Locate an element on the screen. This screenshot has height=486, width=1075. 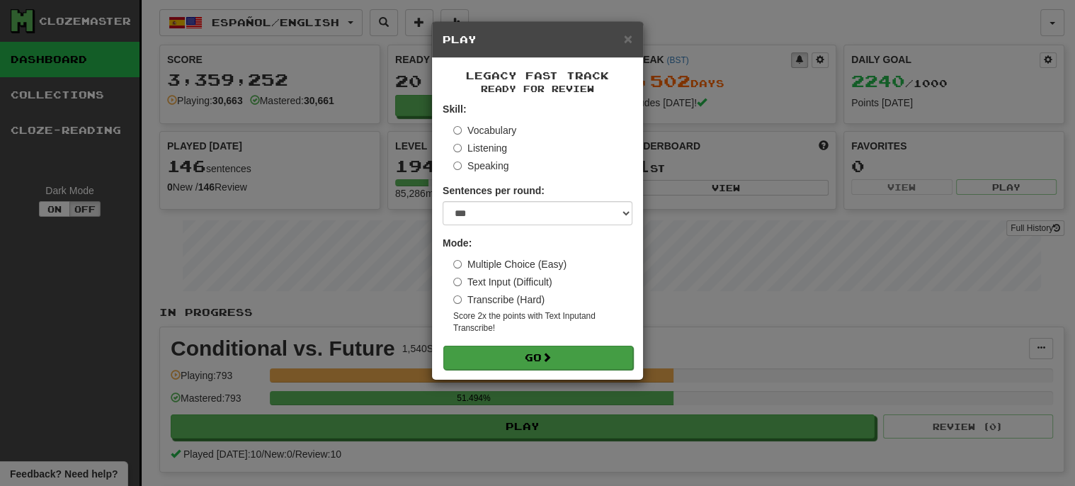
input: Listening is located at coordinates (458, 148).